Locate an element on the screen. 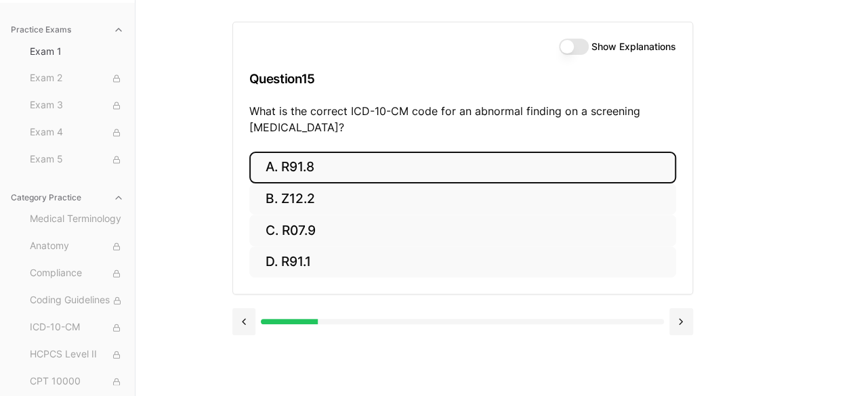 This screenshot has height=396, width=857. span: CPT 10000 is located at coordinates (77, 382).